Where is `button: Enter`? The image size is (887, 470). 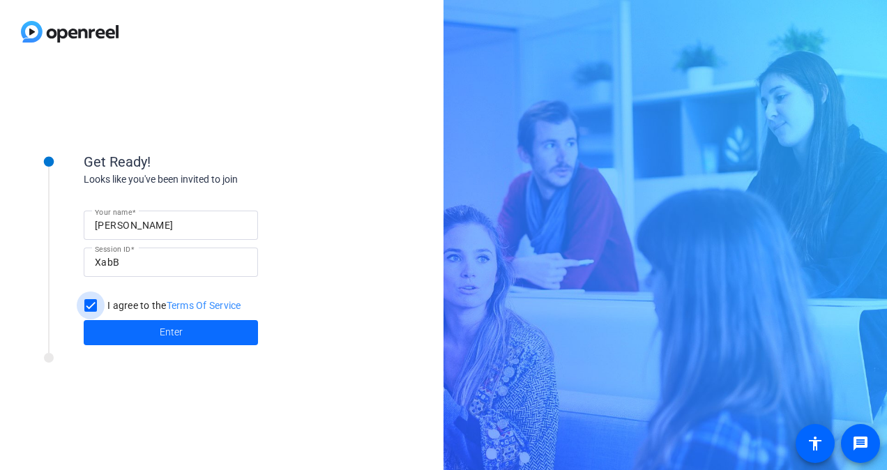 button: Enter is located at coordinates (171, 333).